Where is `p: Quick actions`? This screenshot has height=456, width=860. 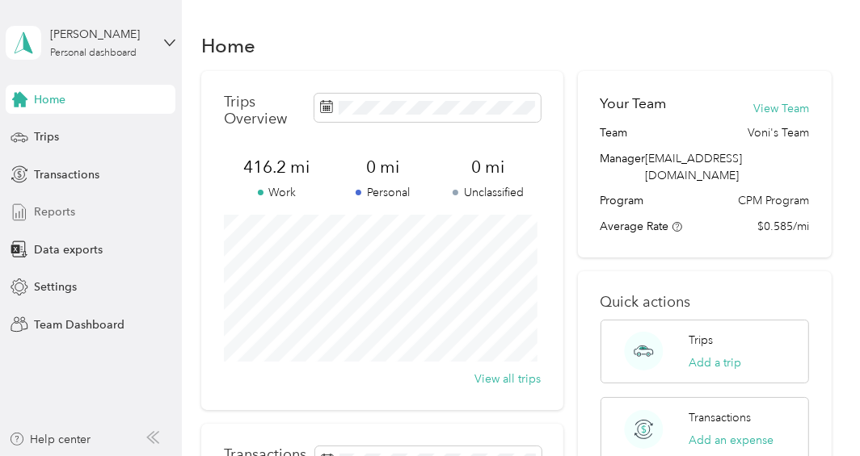
p: Quick actions is located at coordinates (704, 302).